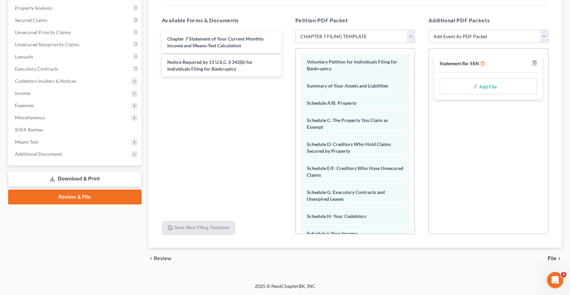 This screenshot has width=570, height=295. What do you see at coordinates (75, 57) in the screenshot?
I see `a: Lawsuits` at bounding box center [75, 57].